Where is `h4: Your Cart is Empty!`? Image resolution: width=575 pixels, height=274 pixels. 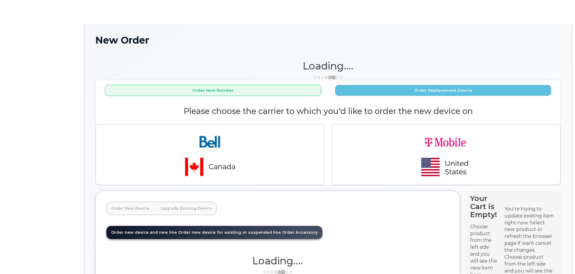 h4: Your Cart is Empty! is located at coordinates (485, 206).